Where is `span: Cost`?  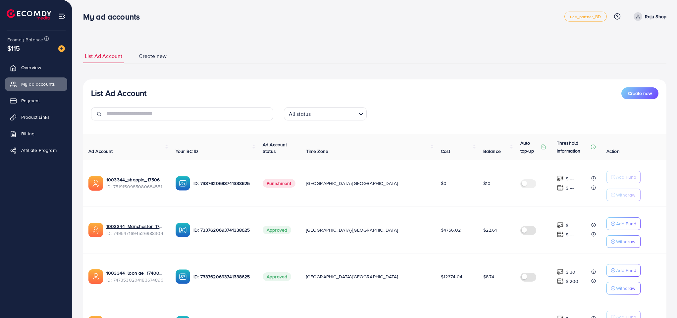 span: Cost is located at coordinates (445, 151).